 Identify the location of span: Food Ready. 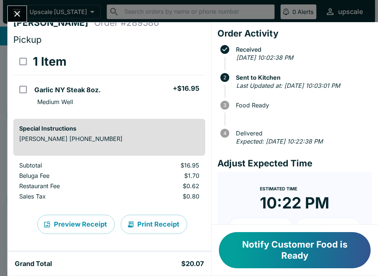
(302, 105).